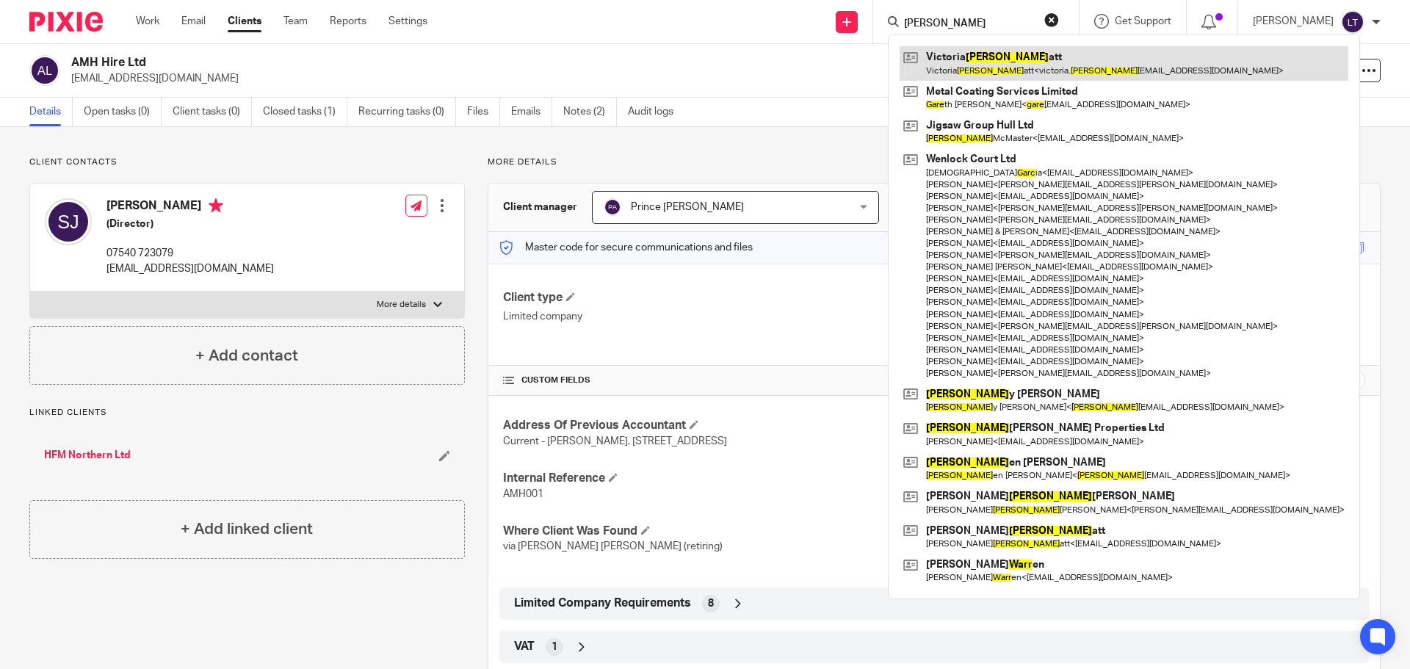  What do you see at coordinates (1051, 20) in the screenshot?
I see `button: Clear` at bounding box center [1051, 20].